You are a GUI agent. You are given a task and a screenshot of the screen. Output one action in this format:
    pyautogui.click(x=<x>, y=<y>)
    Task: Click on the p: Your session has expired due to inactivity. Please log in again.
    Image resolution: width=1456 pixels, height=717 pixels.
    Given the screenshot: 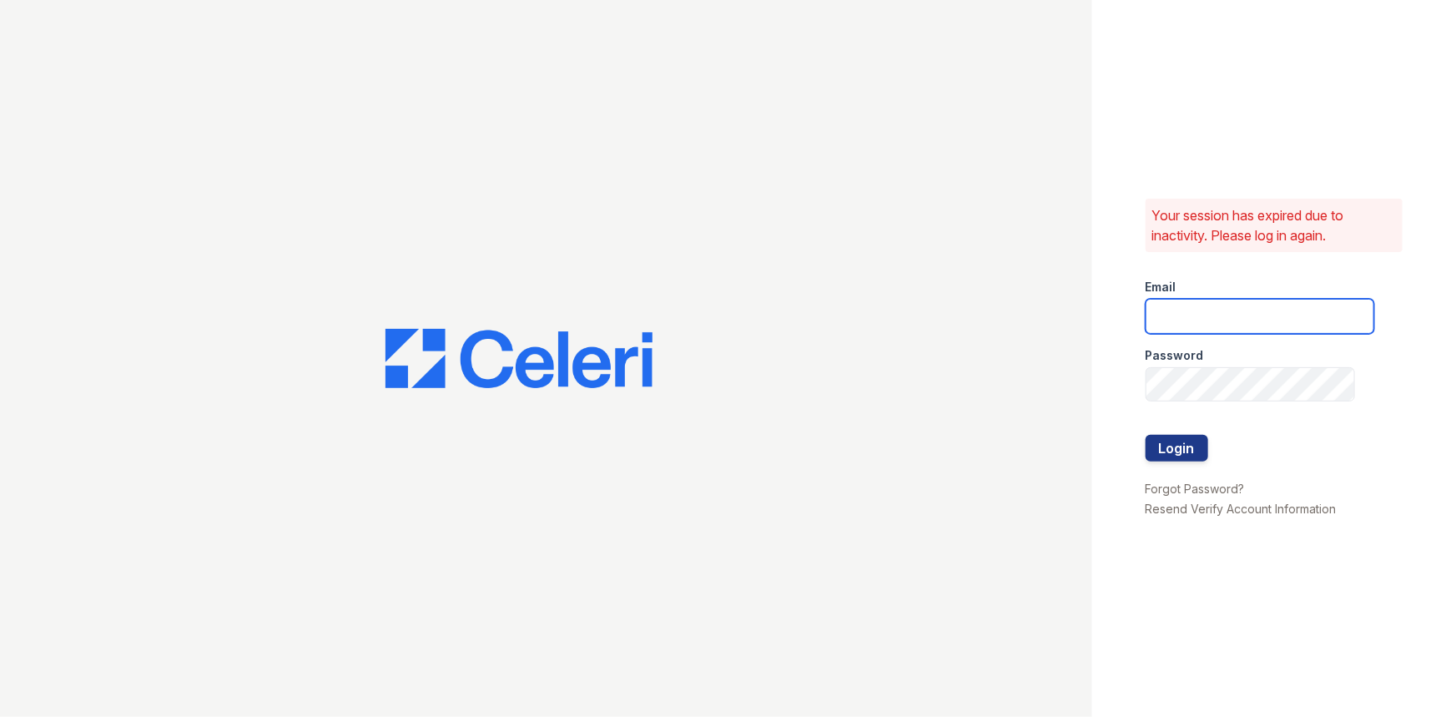 What is the action you would take?
    pyautogui.click(x=1274, y=225)
    